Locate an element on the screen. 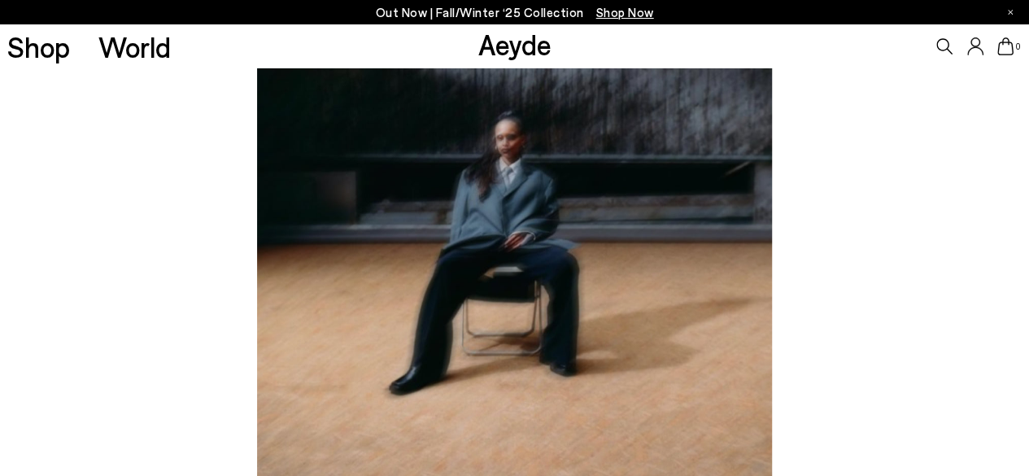 This screenshot has height=476, width=1029. a: World is located at coordinates (134, 46).